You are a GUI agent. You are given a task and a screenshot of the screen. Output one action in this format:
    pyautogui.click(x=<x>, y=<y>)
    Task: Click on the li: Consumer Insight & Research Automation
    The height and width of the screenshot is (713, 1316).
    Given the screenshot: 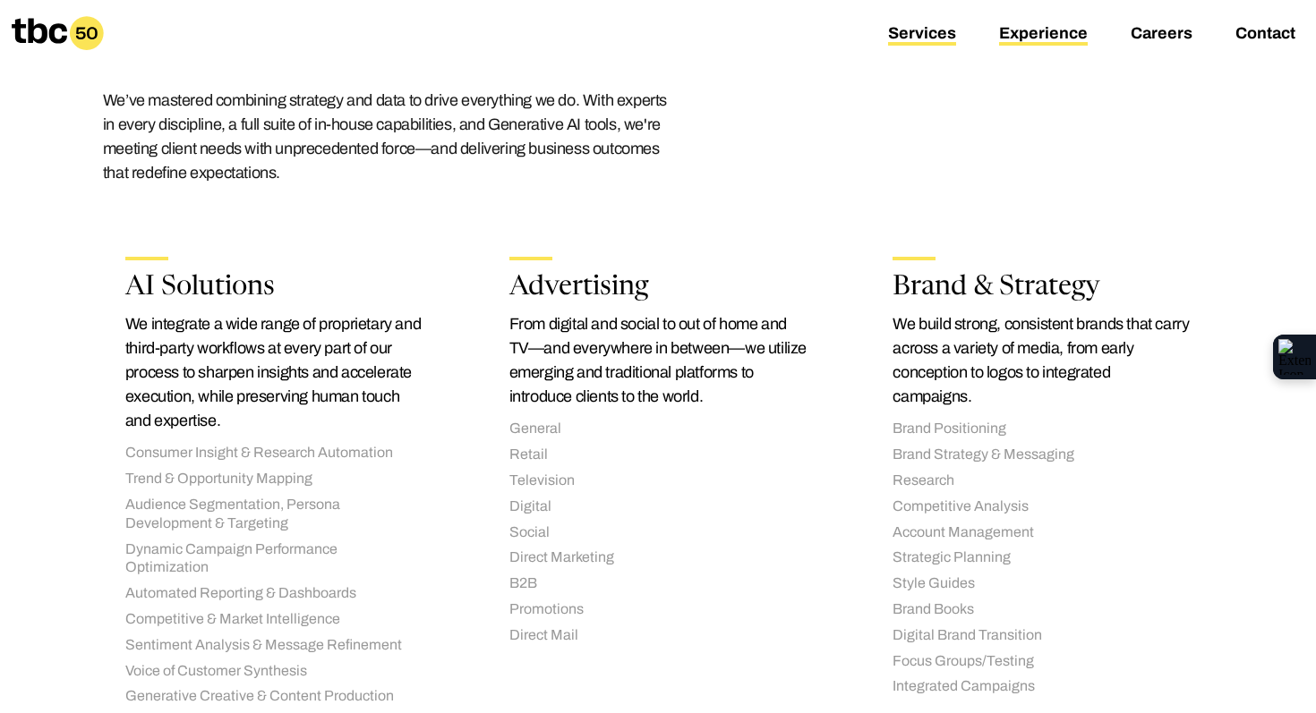 What is the action you would take?
    pyautogui.click(x=274, y=453)
    